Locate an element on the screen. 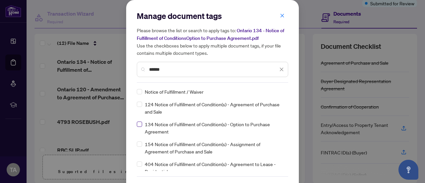 This screenshot has height=183, width=425. span: 134 Notice of Fulfillment of Condition(s) - Option to Purchase Agreement is located at coordinates (215, 128).